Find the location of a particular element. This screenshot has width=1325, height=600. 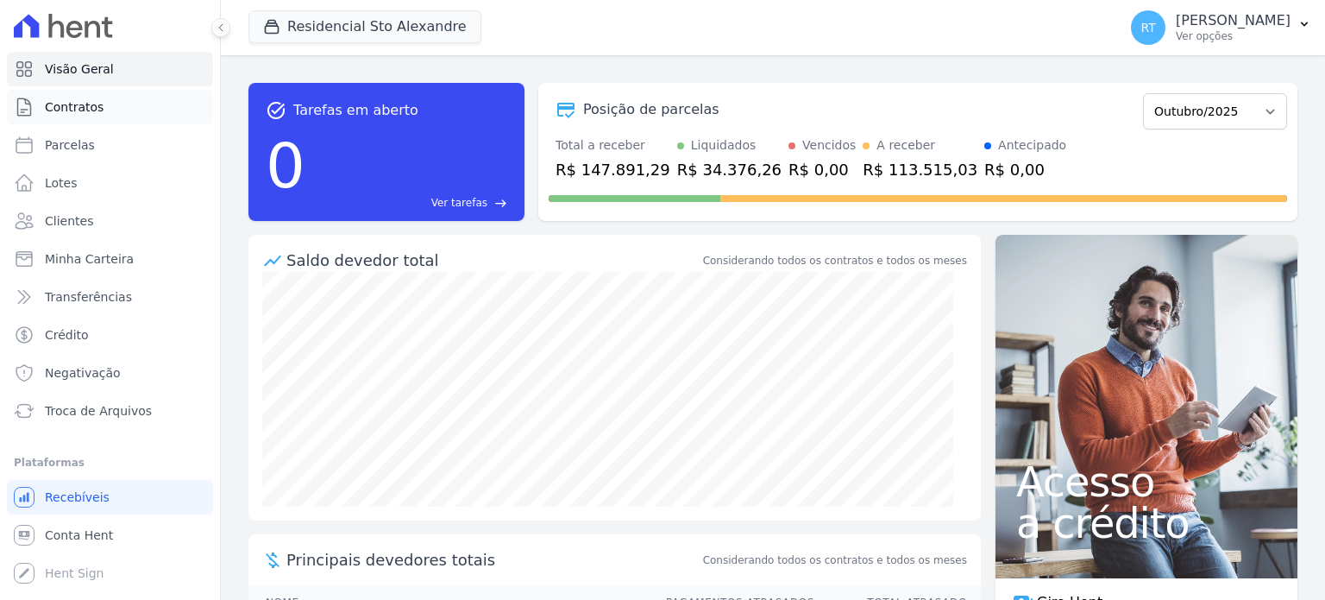

span: RT is located at coordinates (1148, 28).